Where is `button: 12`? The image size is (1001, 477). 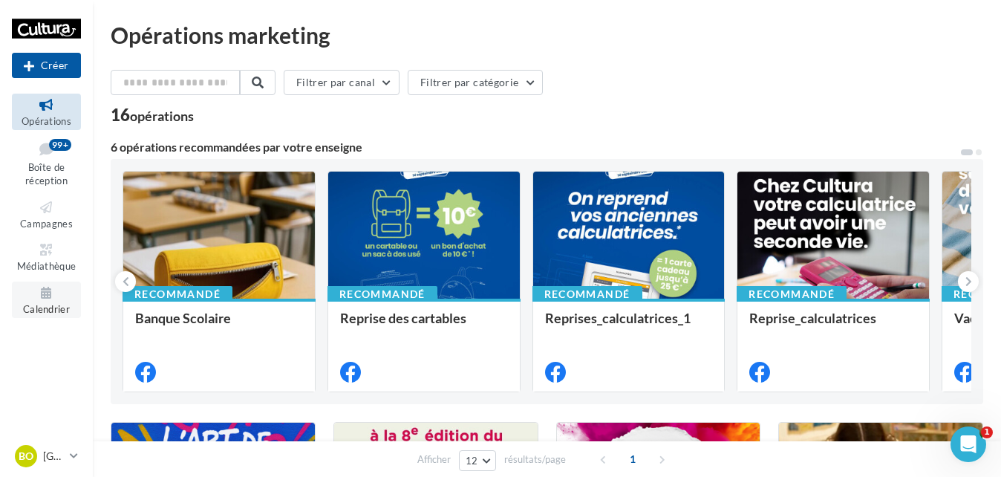 button: 12 is located at coordinates (477, 460).